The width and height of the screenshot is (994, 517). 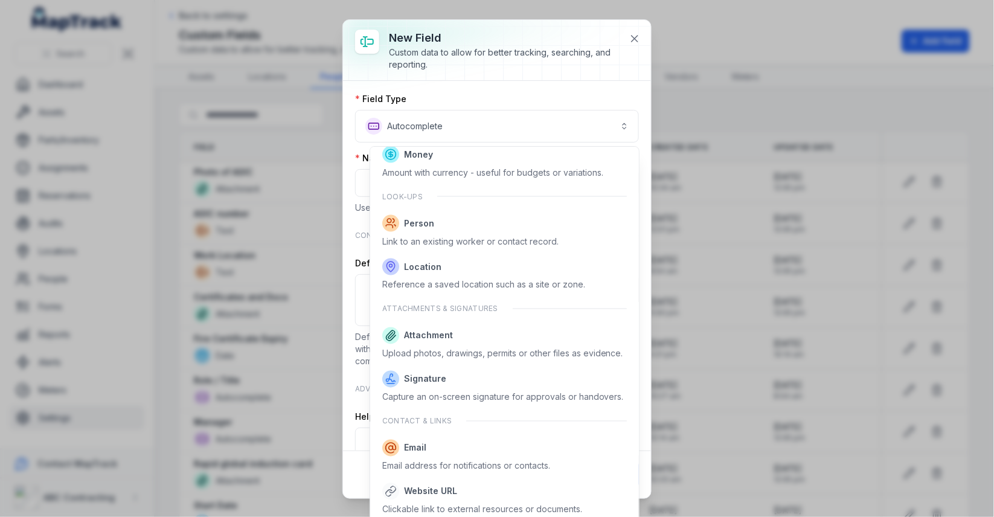 What do you see at coordinates (482, 510) in the screenshot?
I see `div: Clickable link to external resources or documents.` at bounding box center [482, 510].